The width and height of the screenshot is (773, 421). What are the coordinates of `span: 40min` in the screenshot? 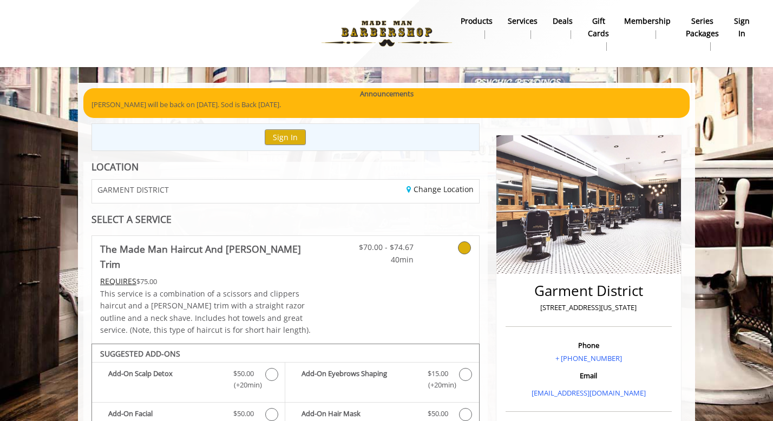 It's located at (382, 260).